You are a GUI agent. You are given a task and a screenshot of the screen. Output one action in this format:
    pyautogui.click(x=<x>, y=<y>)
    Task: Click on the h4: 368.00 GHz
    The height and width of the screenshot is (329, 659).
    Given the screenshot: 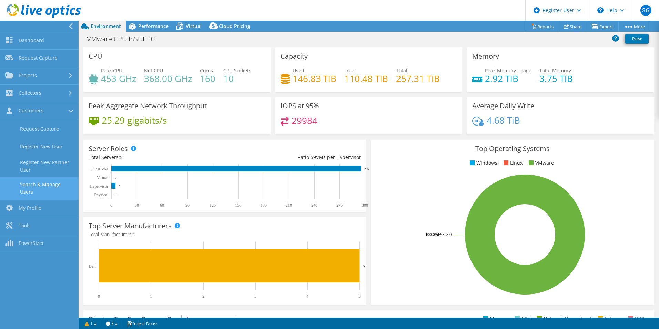 What is the action you would take?
    pyautogui.click(x=168, y=79)
    